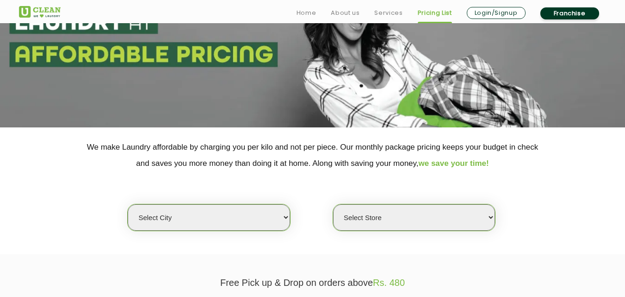  What do you see at coordinates (345, 13) in the screenshot?
I see `a: About us` at bounding box center [345, 13].